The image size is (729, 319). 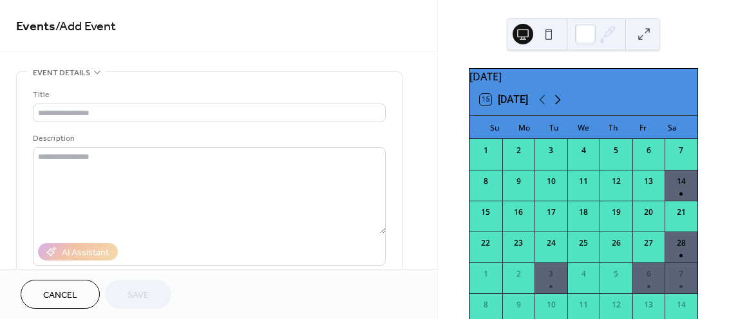 What do you see at coordinates (60, 294) in the screenshot?
I see `button: Cancel` at bounding box center [60, 294].